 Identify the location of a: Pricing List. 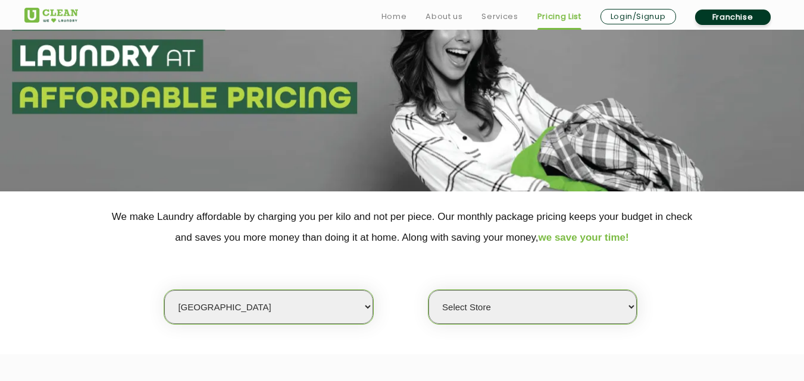
(559, 17).